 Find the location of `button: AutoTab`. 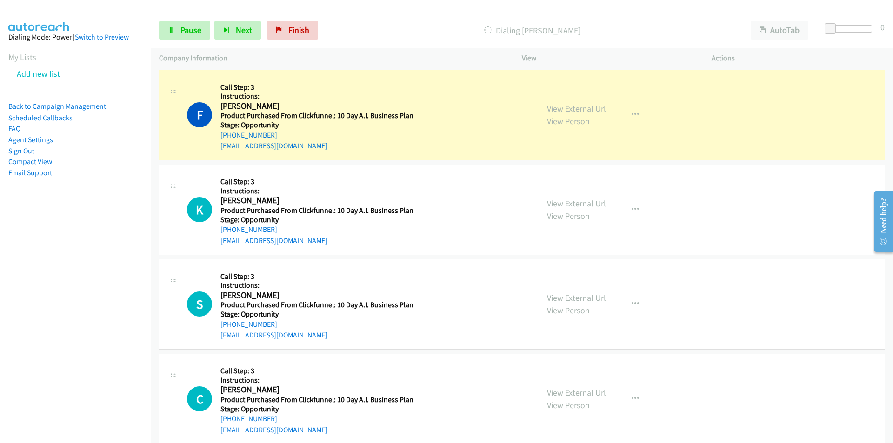

button: AutoTab is located at coordinates (779, 30).